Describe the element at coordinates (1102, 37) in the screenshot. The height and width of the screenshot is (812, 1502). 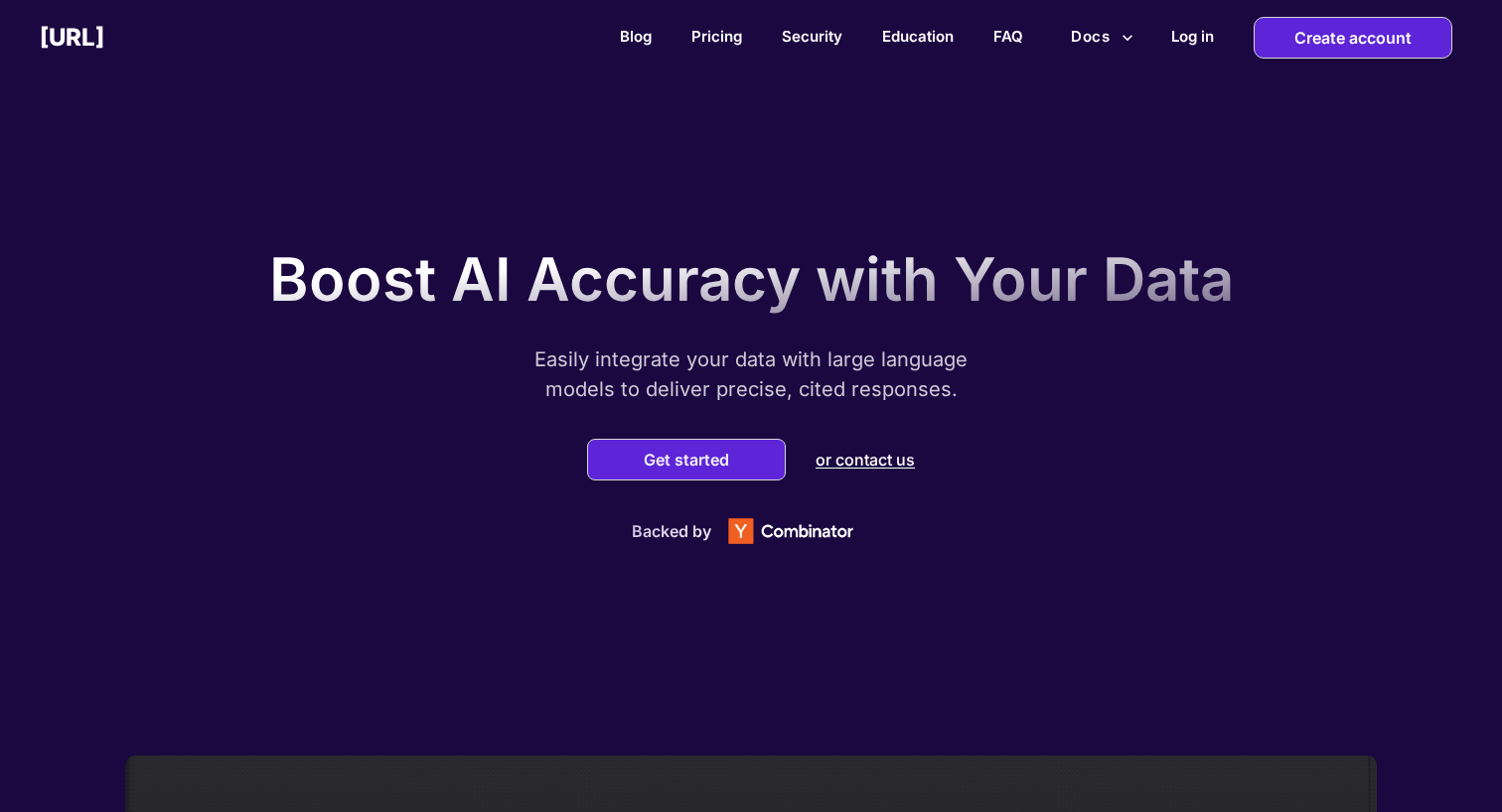
I see `button: more` at that location.